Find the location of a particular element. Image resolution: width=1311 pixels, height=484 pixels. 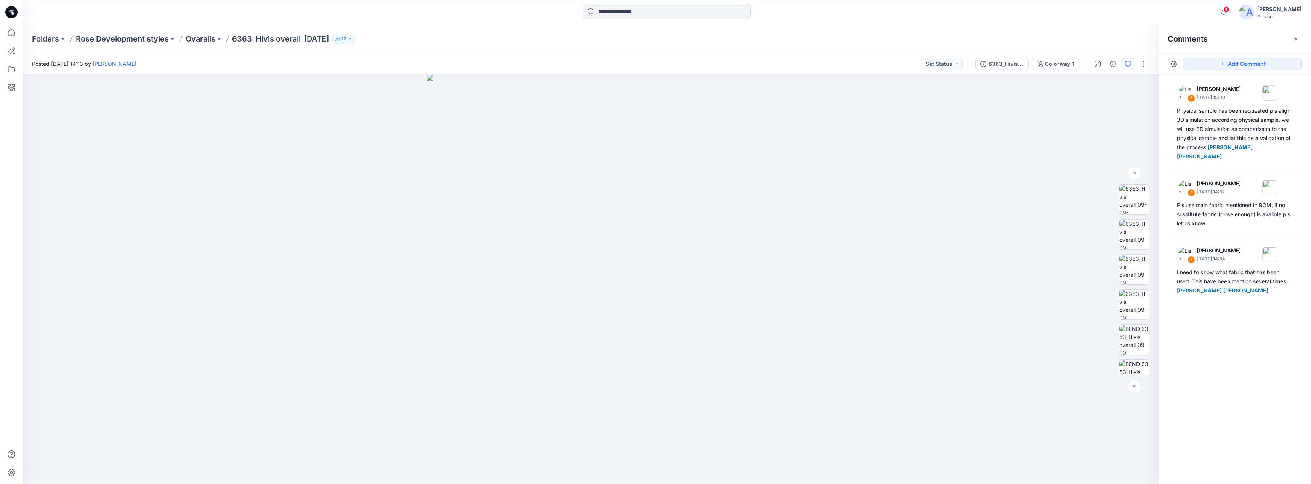

p: Rose Development styles is located at coordinates (122, 39).